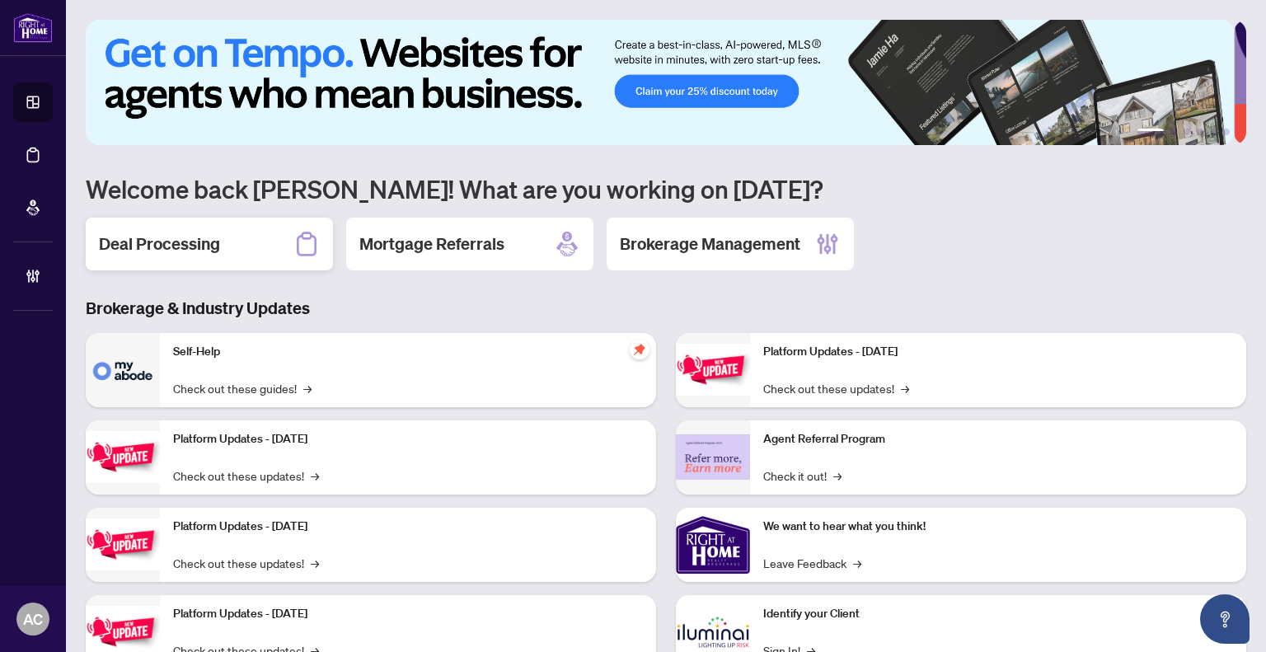 The image size is (1266, 652). I want to click on button: 2, so click(1173, 132).